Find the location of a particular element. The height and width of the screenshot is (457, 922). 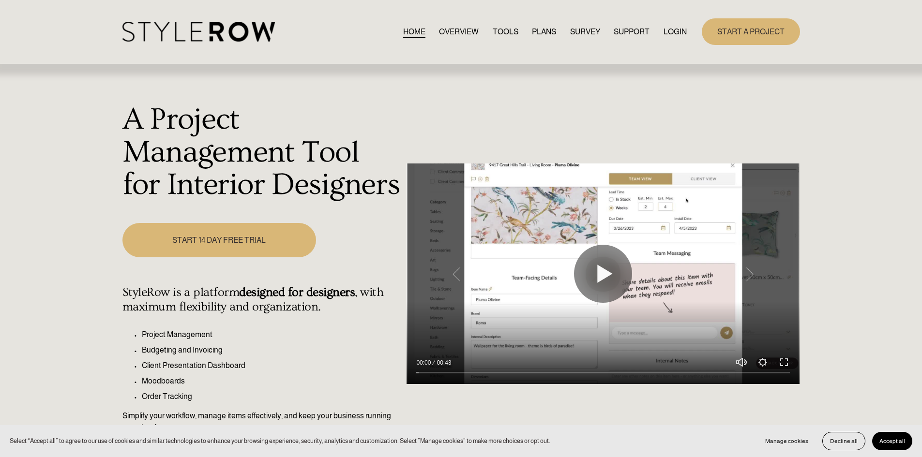

p: Simplify your workflow, manage items effectively, and keep your business running seamlessly. is located at coordinates (262, 422).